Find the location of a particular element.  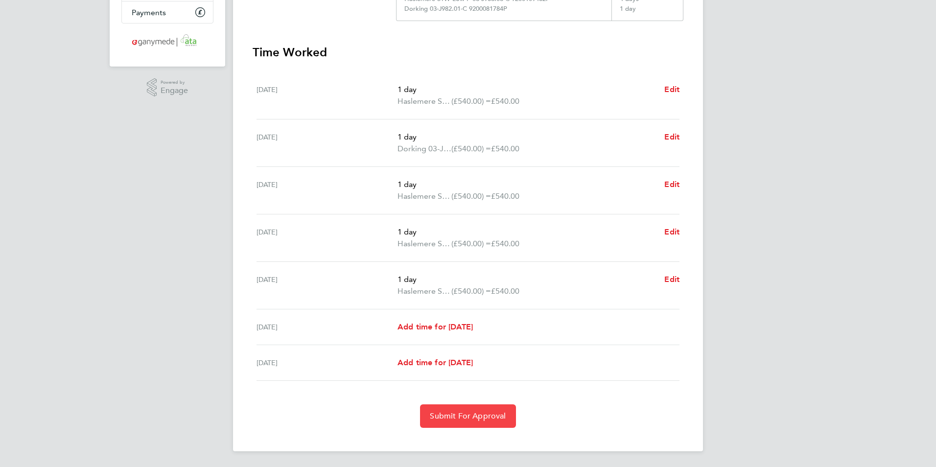

span: Engage is located at coordinates (174, 91).